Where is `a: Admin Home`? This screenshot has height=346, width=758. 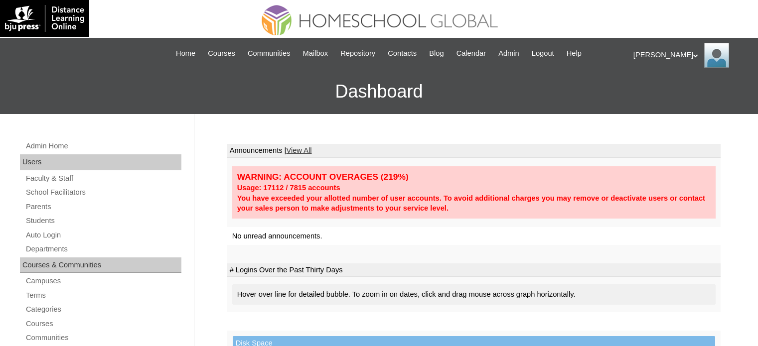 a: Admin Home is located at coordinates (103, 146).